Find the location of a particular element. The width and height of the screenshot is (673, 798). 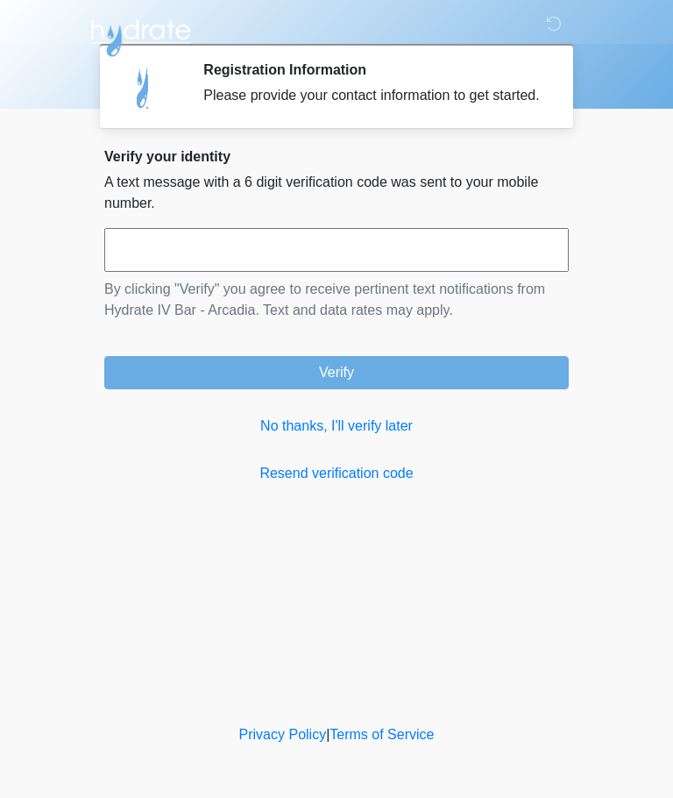

a: Privacy Policy is located at coordinates (283, 734).